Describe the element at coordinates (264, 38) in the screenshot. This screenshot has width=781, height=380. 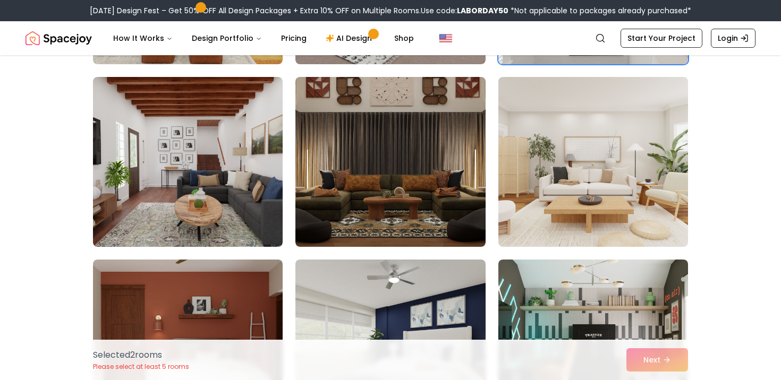
I see `nav: Main` at that location.